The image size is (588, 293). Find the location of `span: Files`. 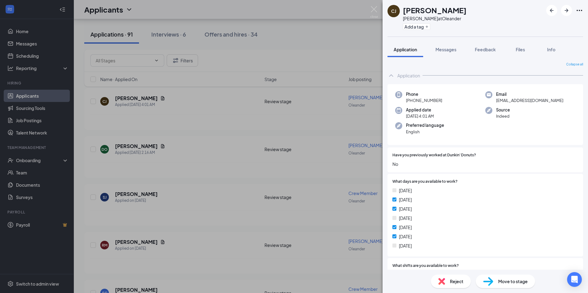

span: Files is located at coordinates (520, 49).